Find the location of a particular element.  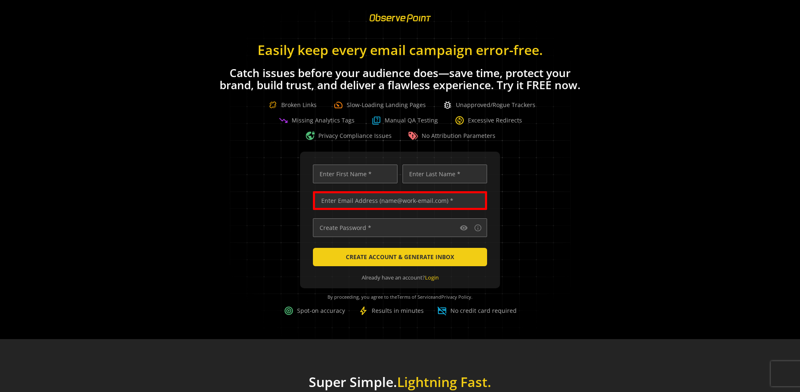

span: Lightning Fast. is located at coordinates (444, 382).